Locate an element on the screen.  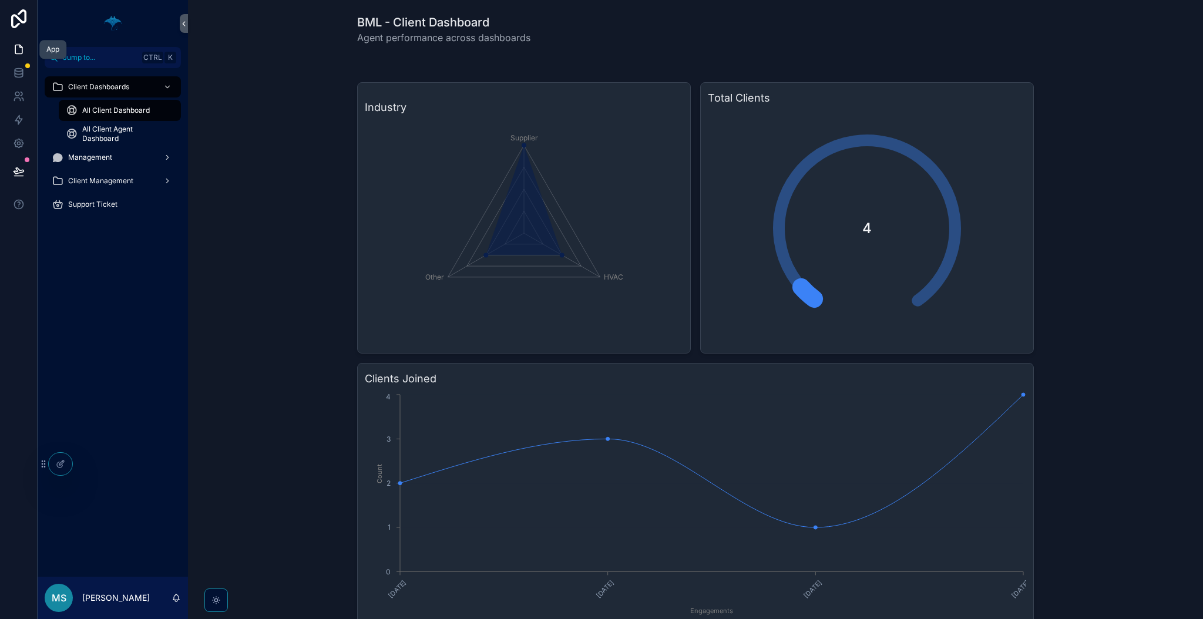
a: All Client Dashboard is located at coordinates (120, 110).